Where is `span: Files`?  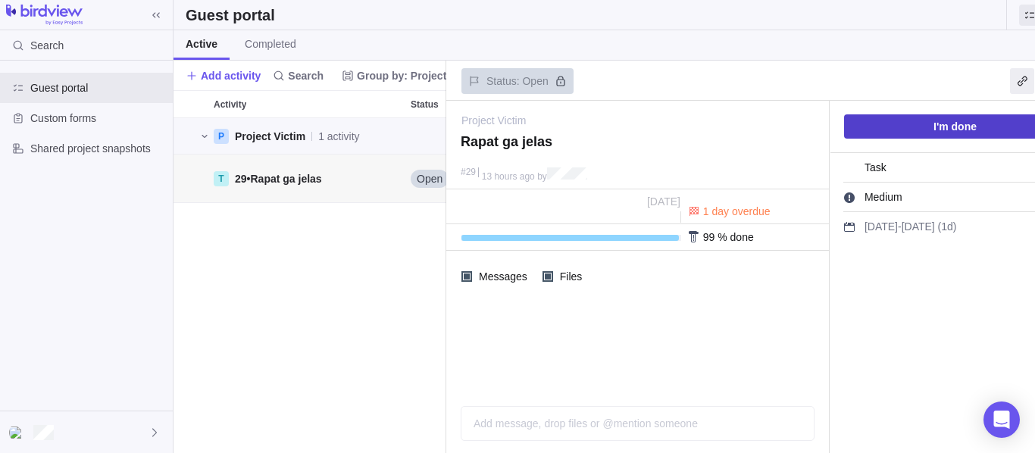 span: Files is located at coordinates (569, 277).